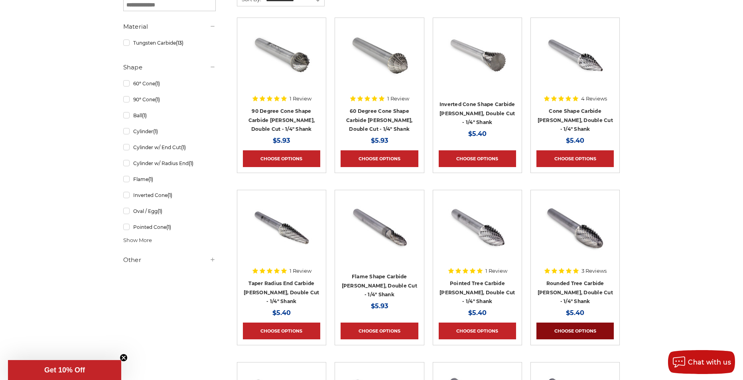 This screenshot has height=380, width=743. Describe the element at coordinates (478, 228) in the screenshot. I see `img: SG-3 pointed tree shape carbide burr 1/4" shank` at that location.